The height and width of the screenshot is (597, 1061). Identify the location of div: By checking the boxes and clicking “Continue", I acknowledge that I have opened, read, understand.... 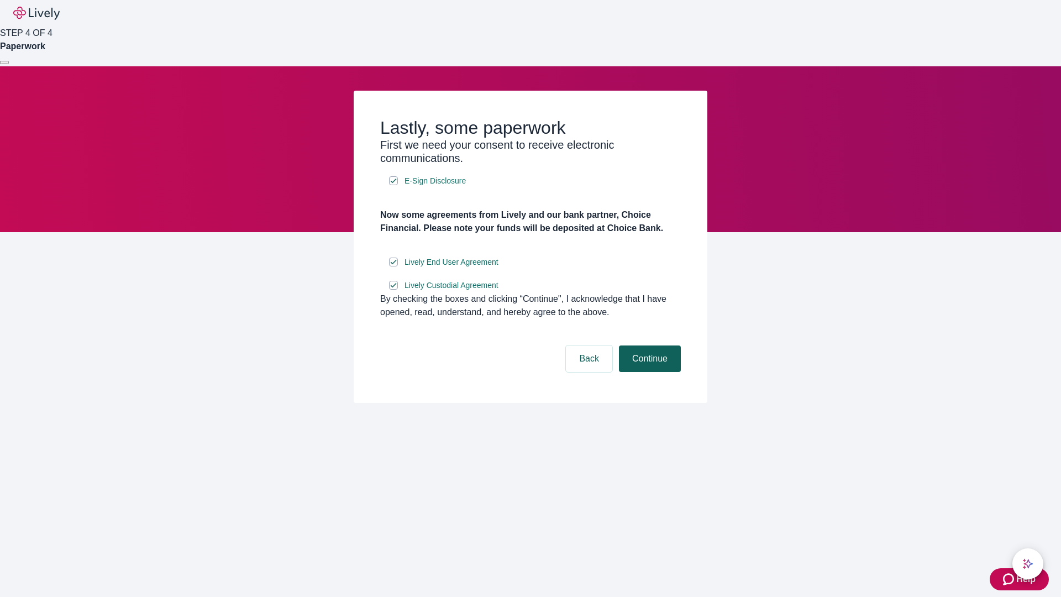
(531, 306).